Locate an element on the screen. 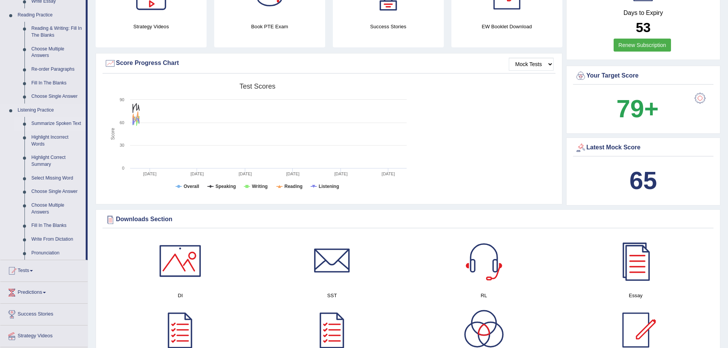 This screenshot has height=348, width=728. h4: RL is located at coordinates (484, 296).